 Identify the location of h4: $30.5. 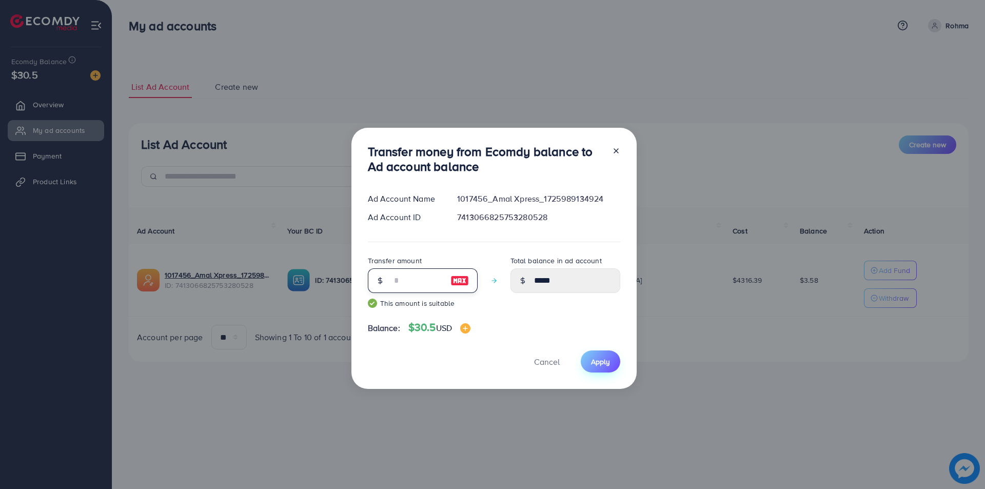
(439, 327).